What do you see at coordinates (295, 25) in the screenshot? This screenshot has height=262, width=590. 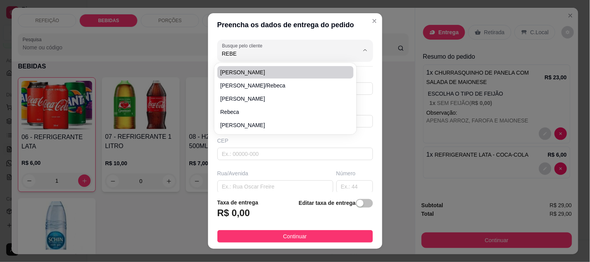 I see `header: Preencha os dados de entrega do pedido` at bounding box center [295, 25].